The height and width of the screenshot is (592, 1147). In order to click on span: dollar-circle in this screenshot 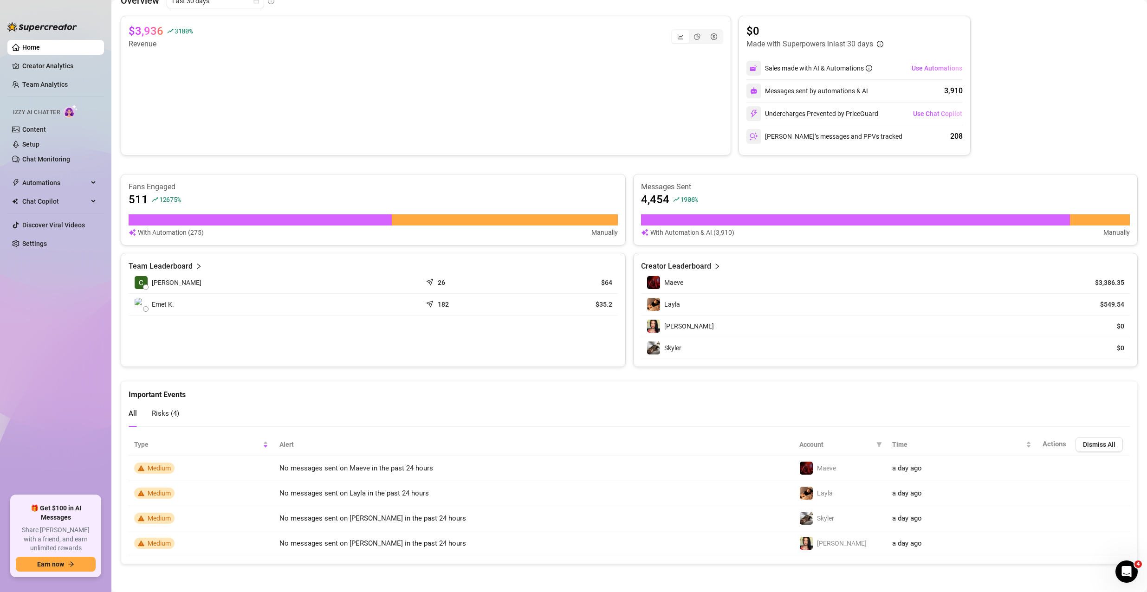, I will do `click(714, 37)`.